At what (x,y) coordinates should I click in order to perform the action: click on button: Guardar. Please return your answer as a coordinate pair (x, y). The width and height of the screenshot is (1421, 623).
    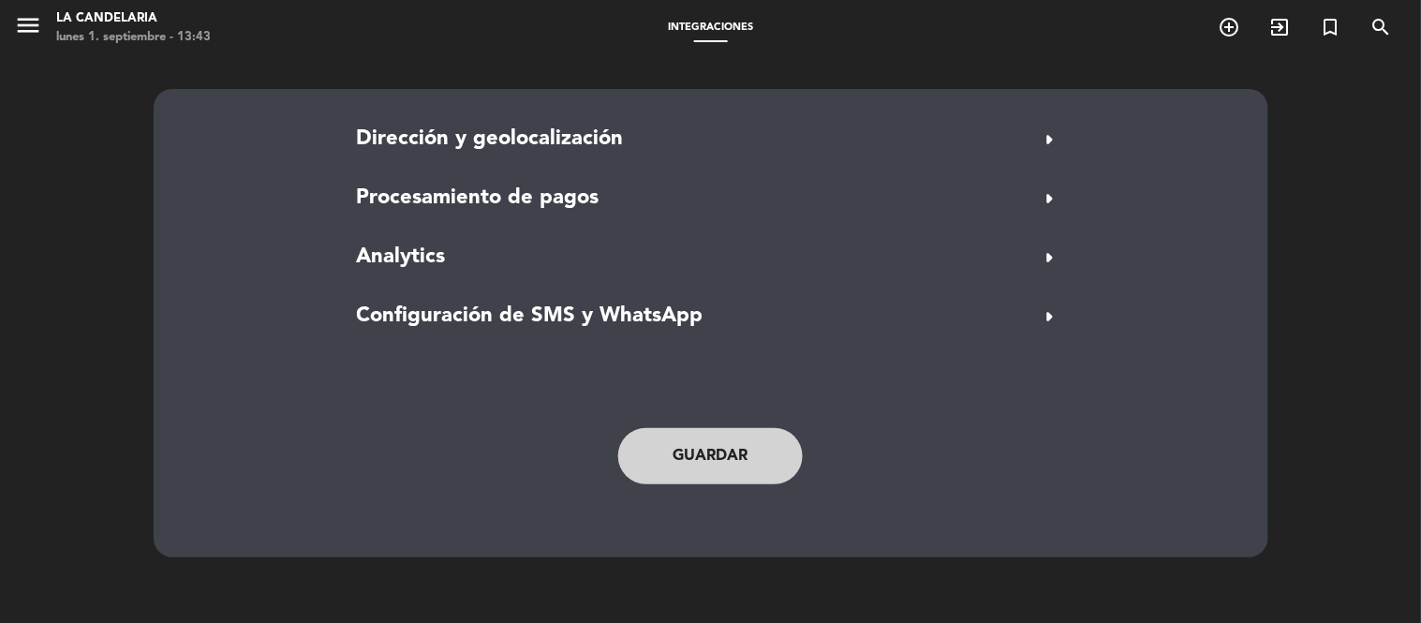
    Looking at the image, I should click on (711, 456).